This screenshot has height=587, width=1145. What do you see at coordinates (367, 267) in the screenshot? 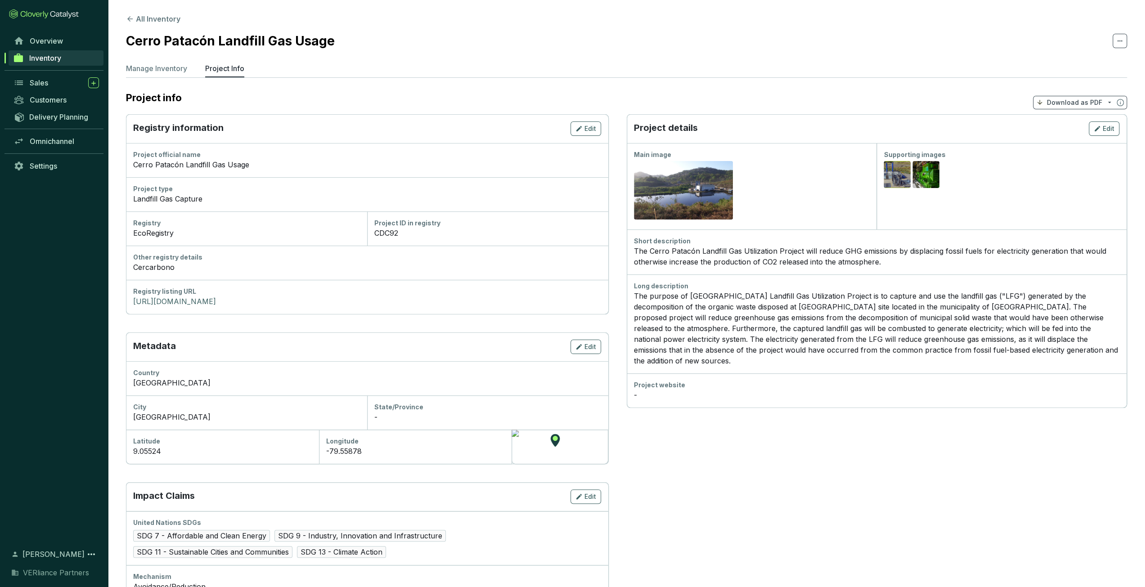
I see `div: Cercarbono` at bounding box center [367, 267].